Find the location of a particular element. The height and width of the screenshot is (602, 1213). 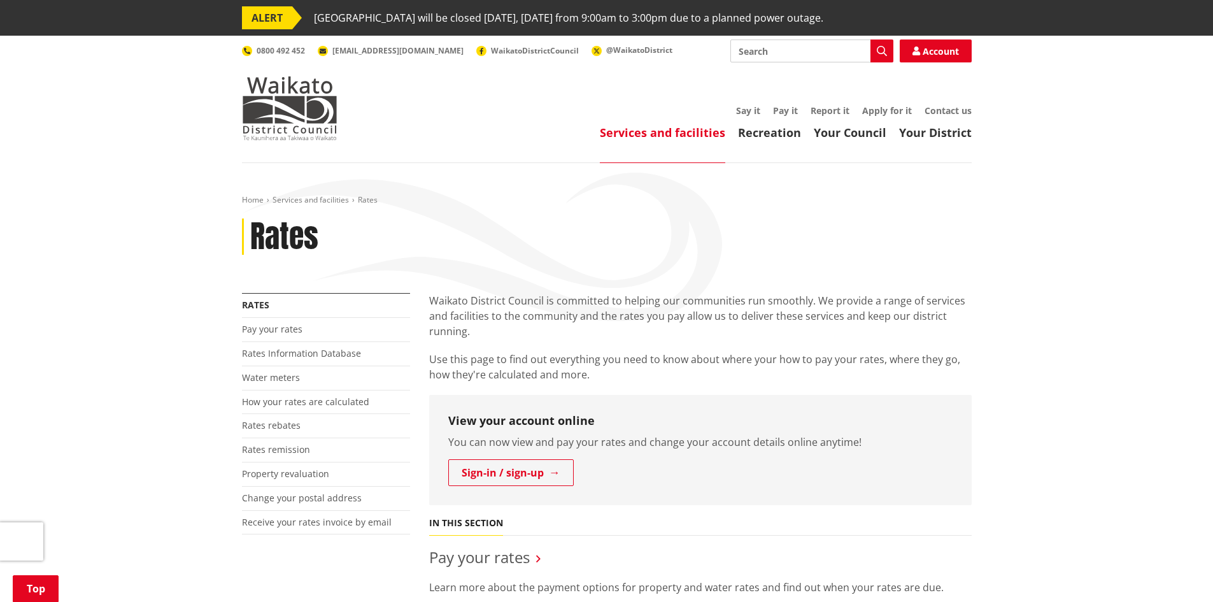

p: Use this page to find out everything you need to know about where your how to pay your rates, whe... is located at coordinates (700, 367).